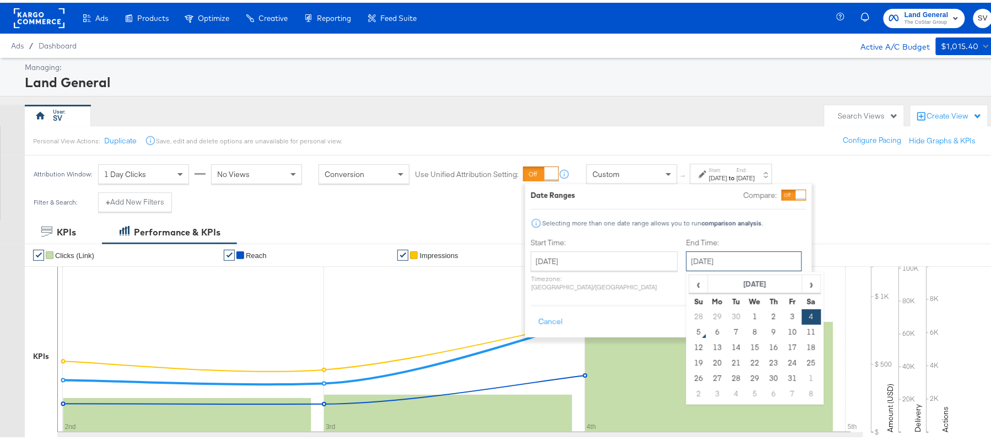 The height and width of the screenshot is (440, 991). Describe the element at coordinates (55, 199) in the screenshot. I see `div: Filter & Search:` at that location.